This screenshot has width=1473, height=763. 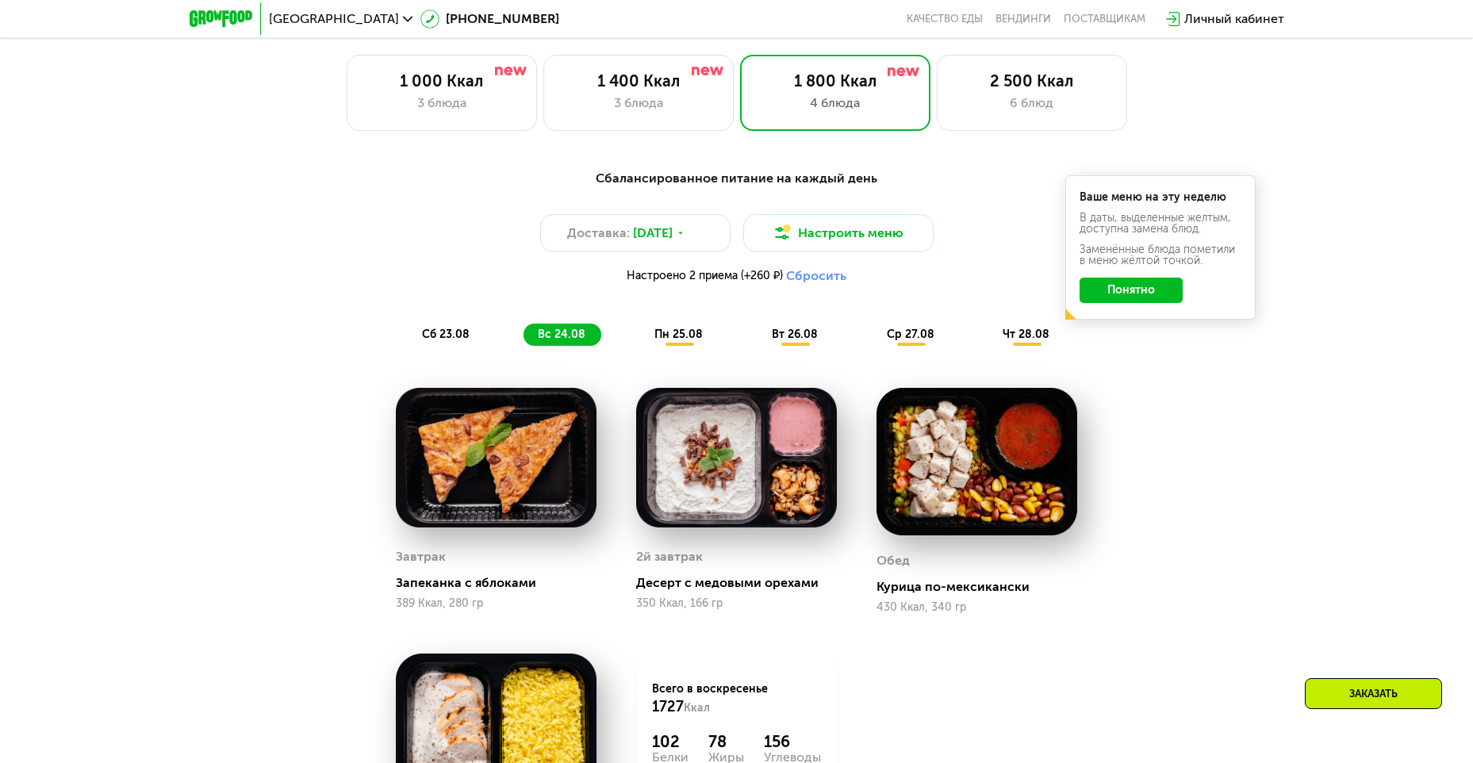 I want to click on div: 1 800 Ккал, so click(x=835, y=81).